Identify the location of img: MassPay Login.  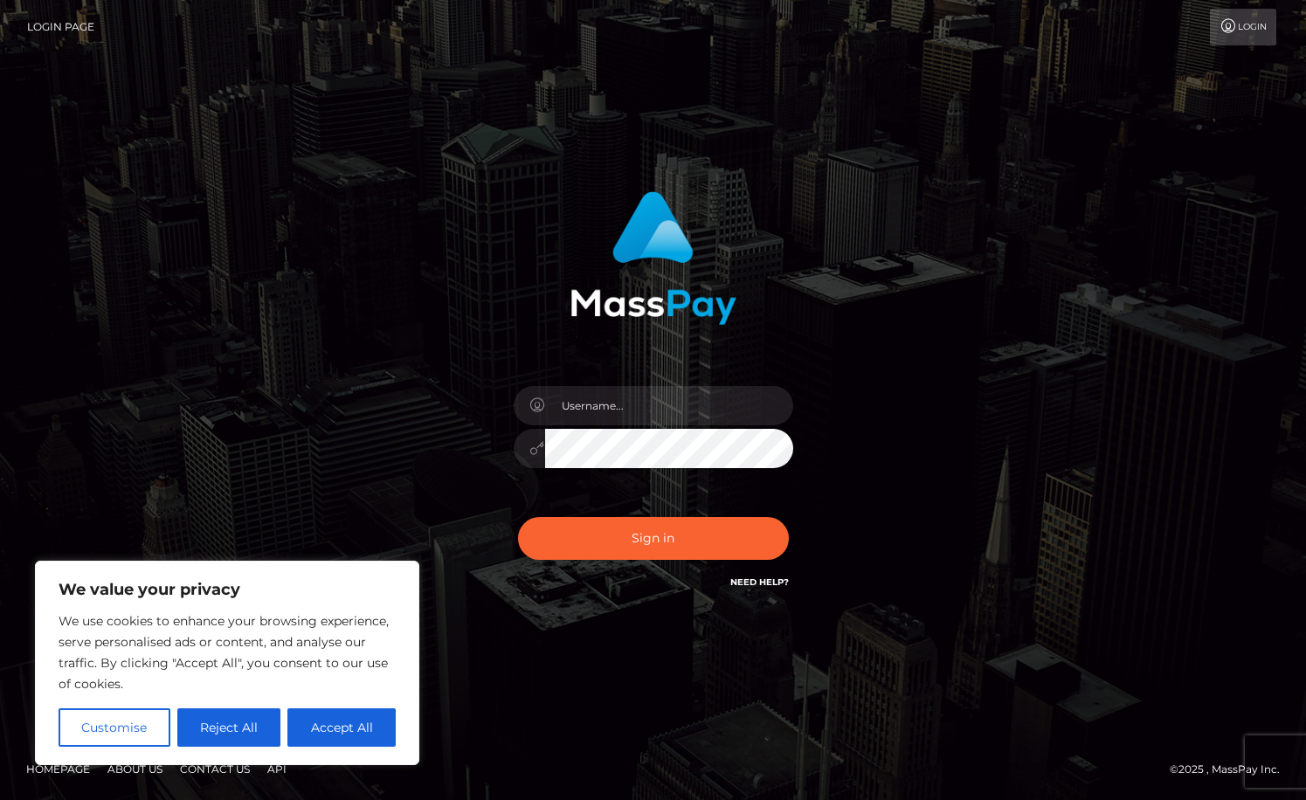
(654, 258).